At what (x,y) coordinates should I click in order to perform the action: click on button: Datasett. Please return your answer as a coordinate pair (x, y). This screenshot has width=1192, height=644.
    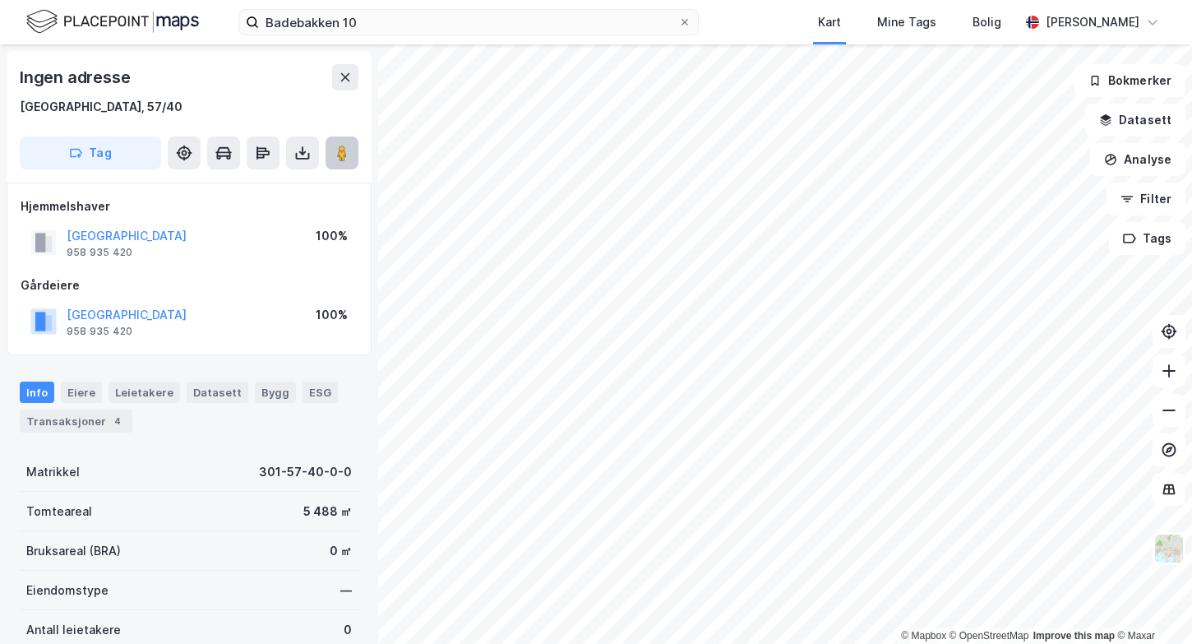
    Looking at the image, I should click on (1135, 120).